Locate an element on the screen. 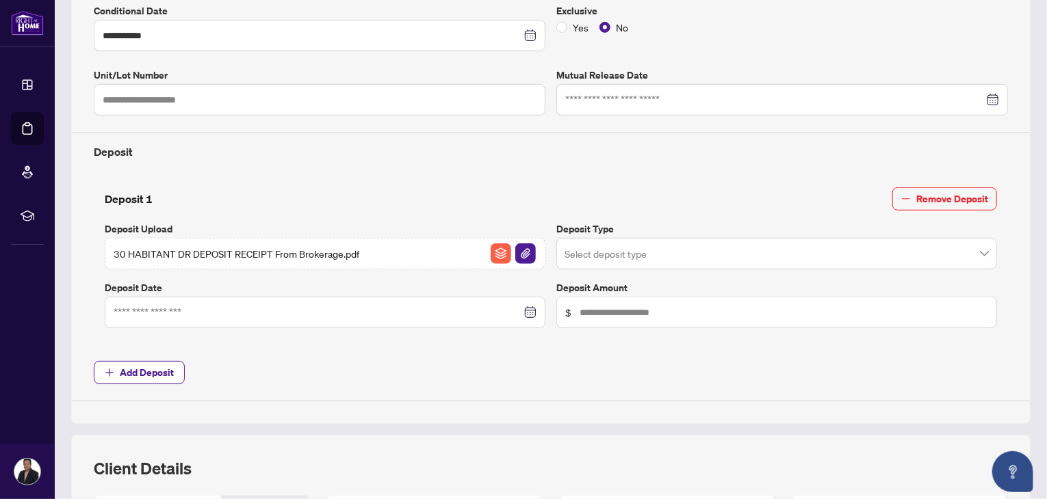 This screenshot has height=499, width=1047. span: Remove Deposit is located at coordinates (952, 199).